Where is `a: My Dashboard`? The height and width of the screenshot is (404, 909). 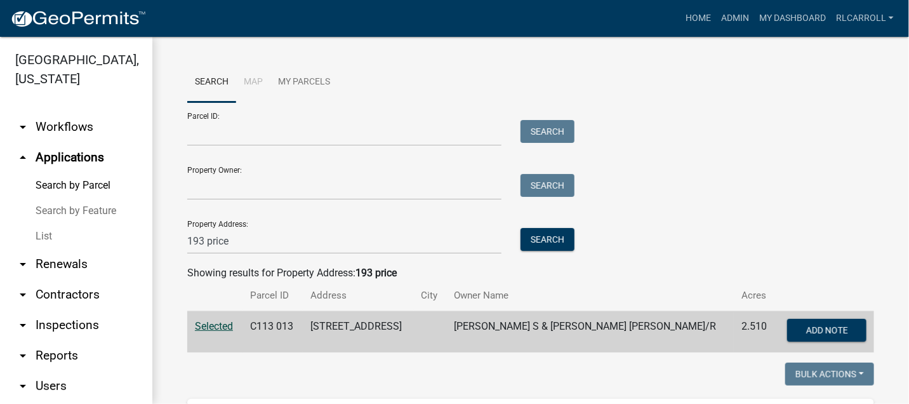 a: My Dashboard is located at coordinates (793, 18).